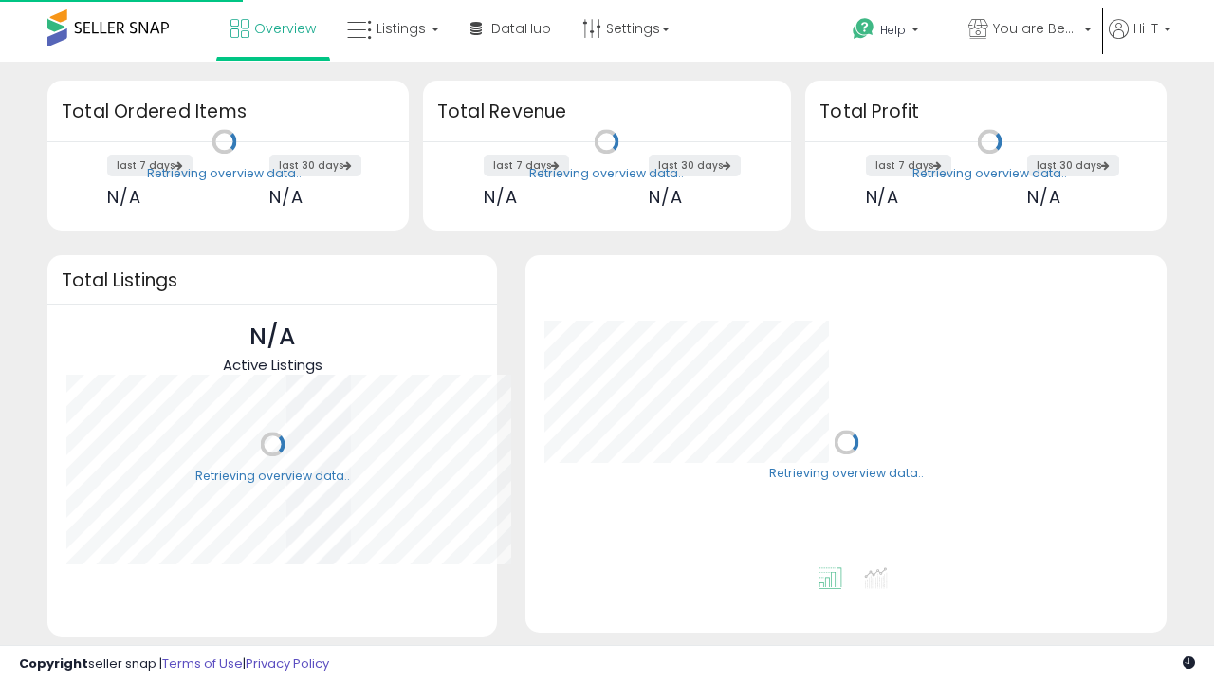 This screenshot has height=683, width=1214. I want to click on div: seller snap | |, so click(174, 664).